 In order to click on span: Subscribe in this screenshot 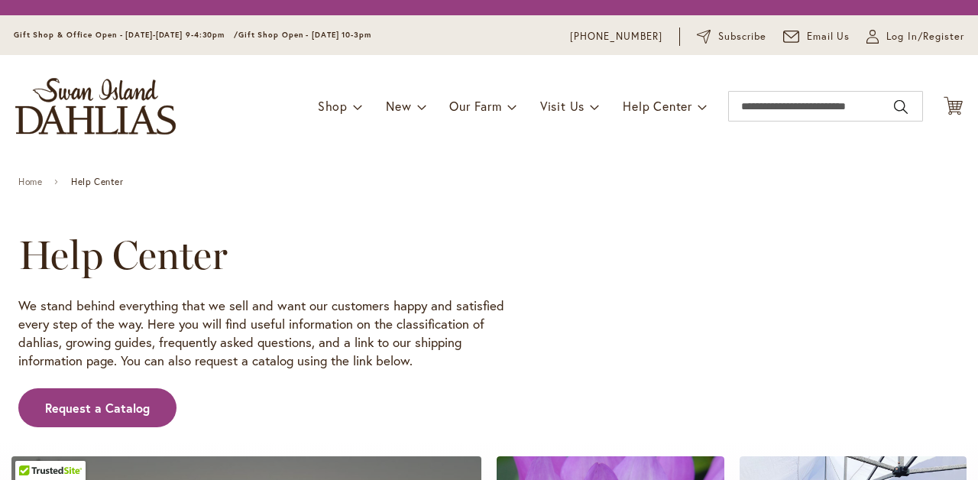, I will do `click(742, 37)`.